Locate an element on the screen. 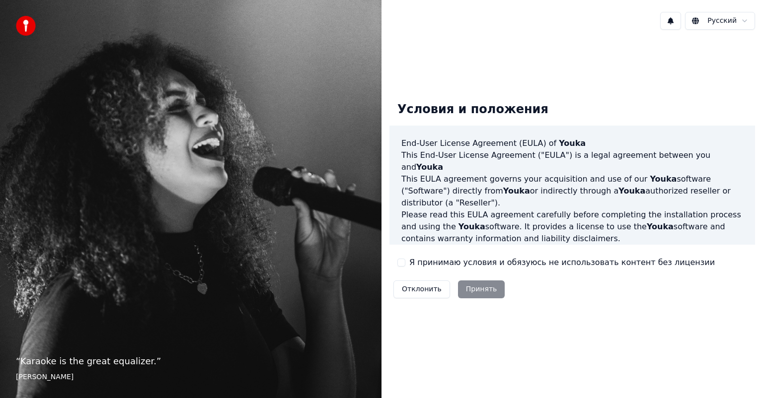  p: Please read this EULA agreement carefully before completing the installation process and using th... is located at coordinates (572, 227).